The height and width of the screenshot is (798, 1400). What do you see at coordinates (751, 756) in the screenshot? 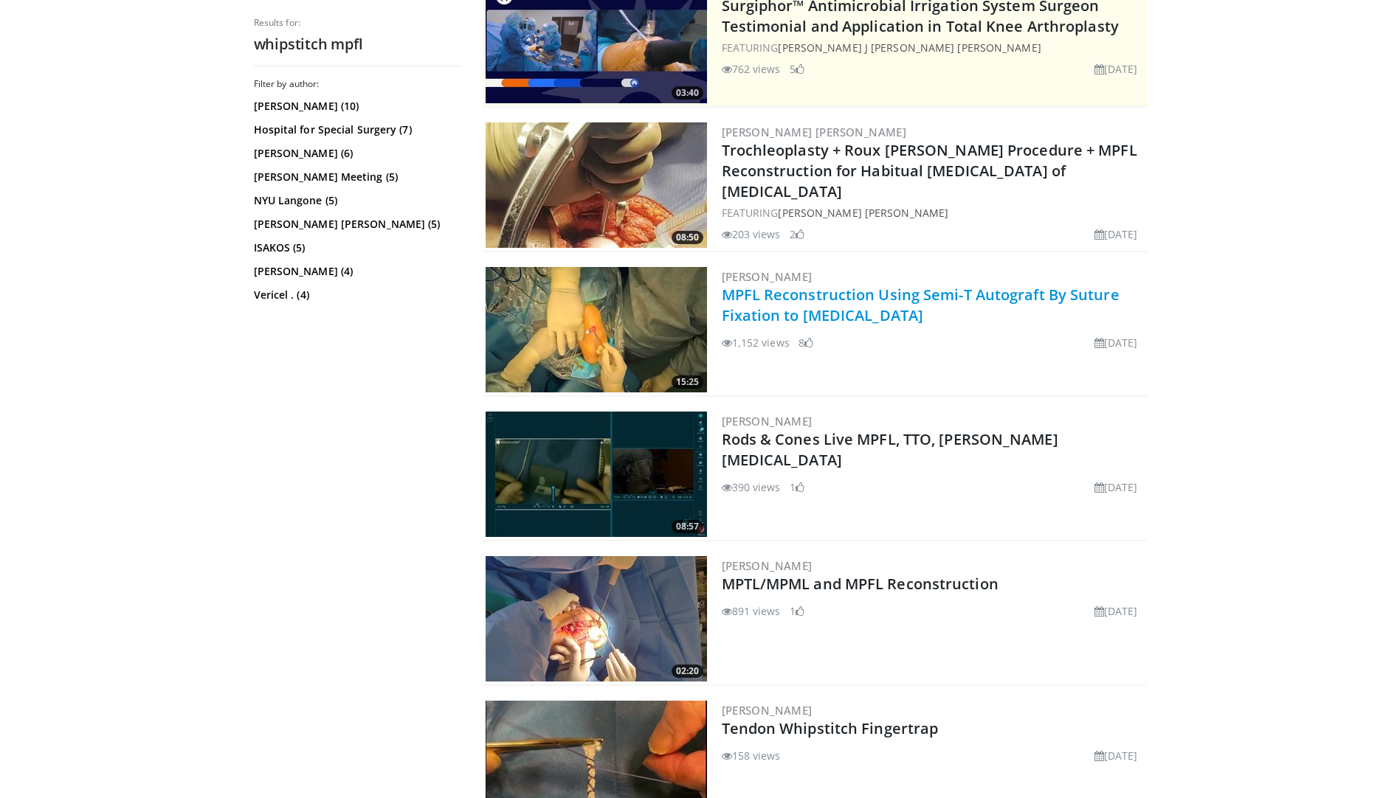
I see `li: 158 views` at bounding box center [751, 756].